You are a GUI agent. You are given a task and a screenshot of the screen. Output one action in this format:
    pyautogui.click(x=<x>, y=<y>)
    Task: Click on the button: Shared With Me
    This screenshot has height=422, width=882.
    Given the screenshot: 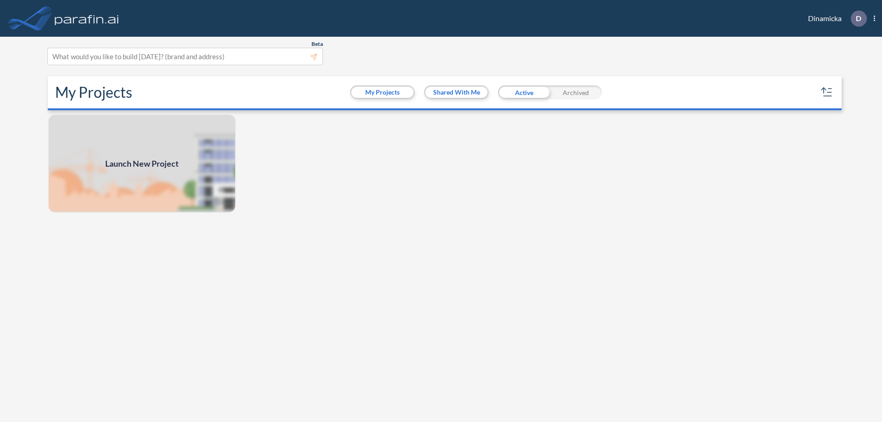 What is the action you would take?
    pyautogui.click(x=456, y=92)
    